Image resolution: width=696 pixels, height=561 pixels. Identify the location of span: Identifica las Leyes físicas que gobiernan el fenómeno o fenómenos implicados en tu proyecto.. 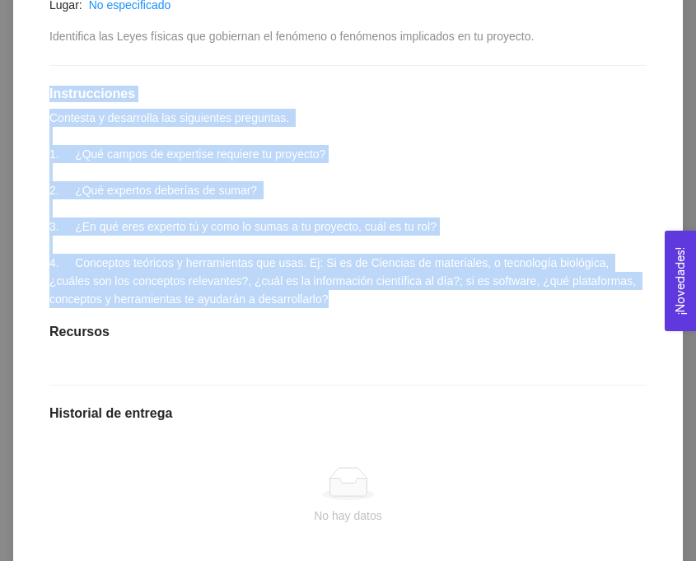
(292, 36).